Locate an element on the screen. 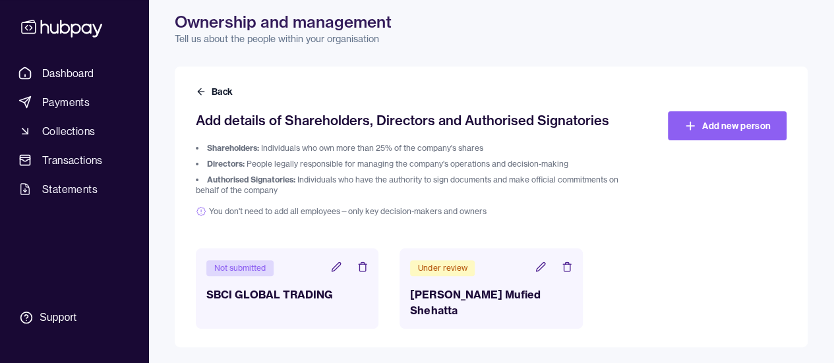  li: People legally responsible for managing the company's operations and decision-making is located at coordinates (417, 164).